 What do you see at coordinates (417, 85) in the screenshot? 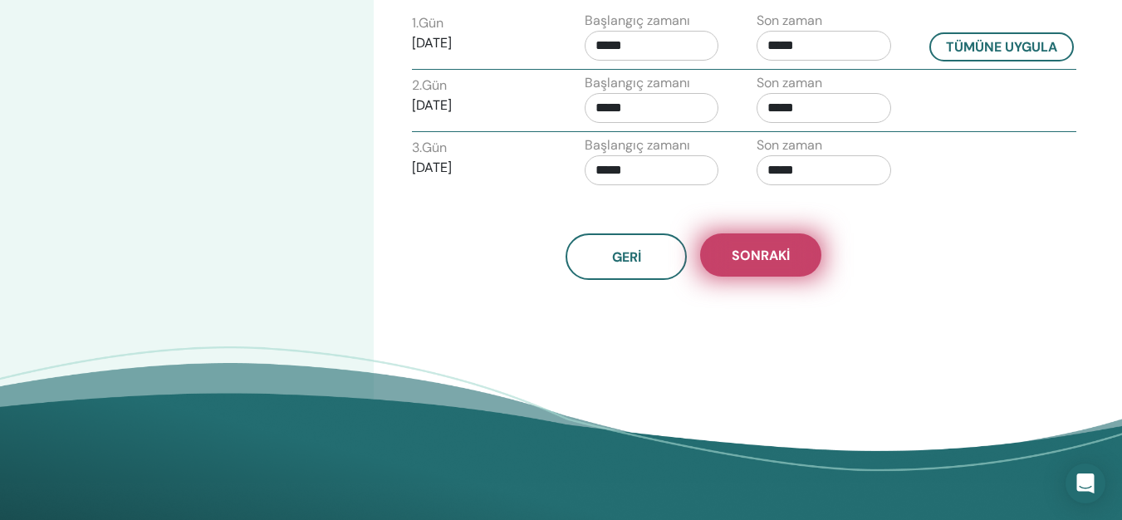
I see `font: 2.` at bounding box center [417, 85].